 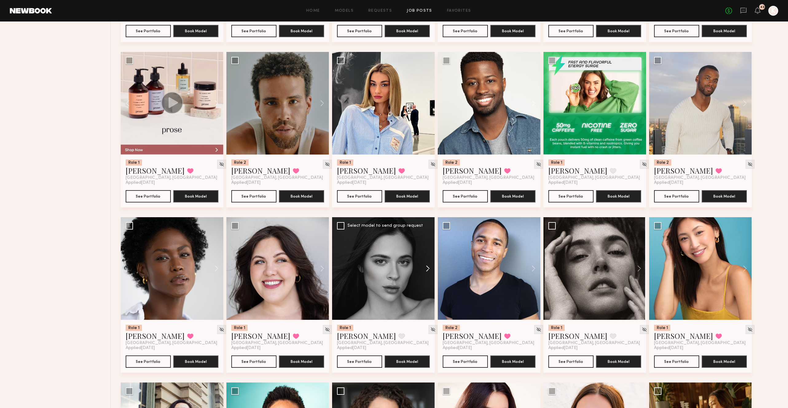 What do you see at coordinates (385, 226) in the screenshot?
I see `div: Select model to send group request` at bounding box center [385, 226].